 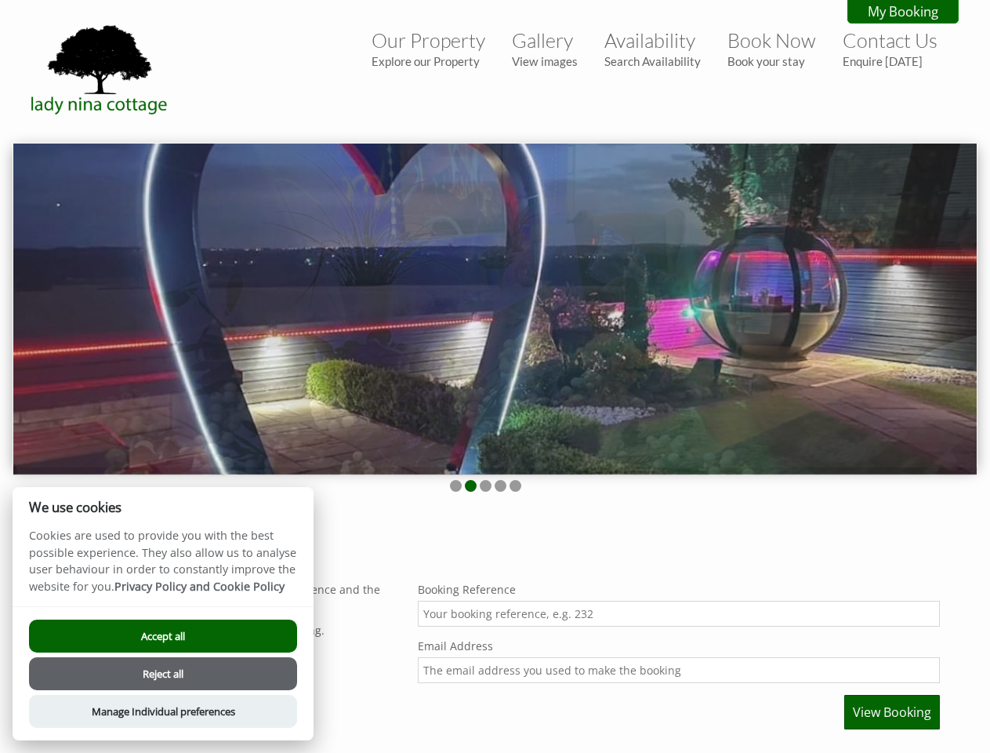 I want to click on label: Email Address, so click(x=679, y=645).